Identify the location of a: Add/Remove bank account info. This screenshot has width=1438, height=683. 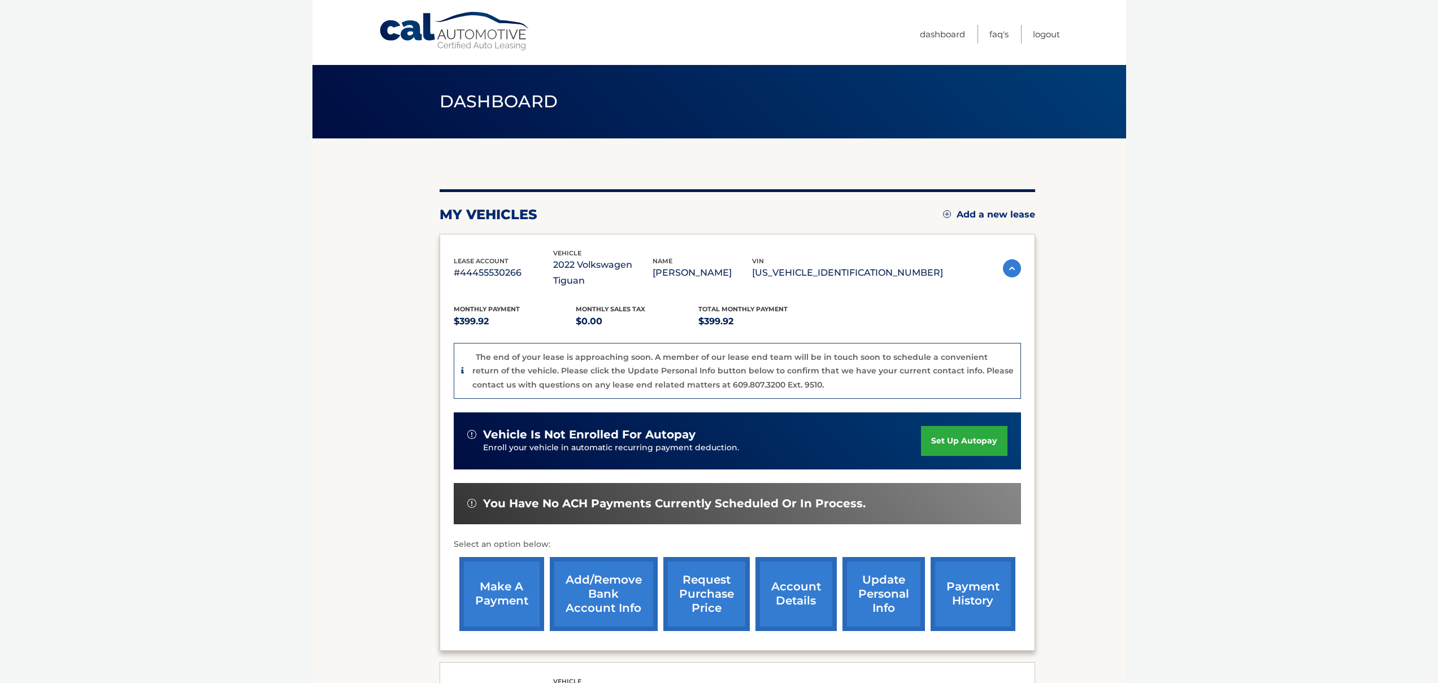
(603, 594).